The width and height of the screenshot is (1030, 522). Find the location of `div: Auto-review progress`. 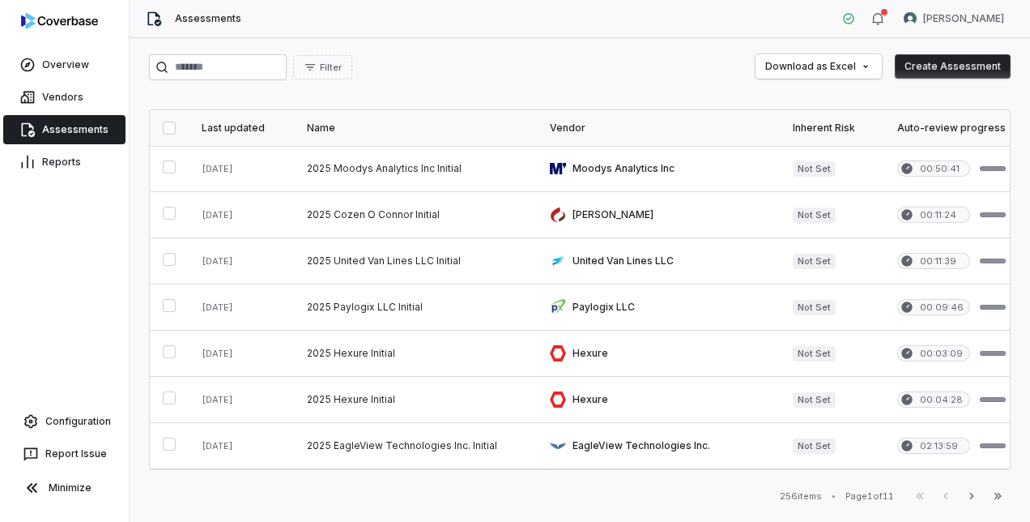

div: Auto-review progress is located at coordinates (952, 128).